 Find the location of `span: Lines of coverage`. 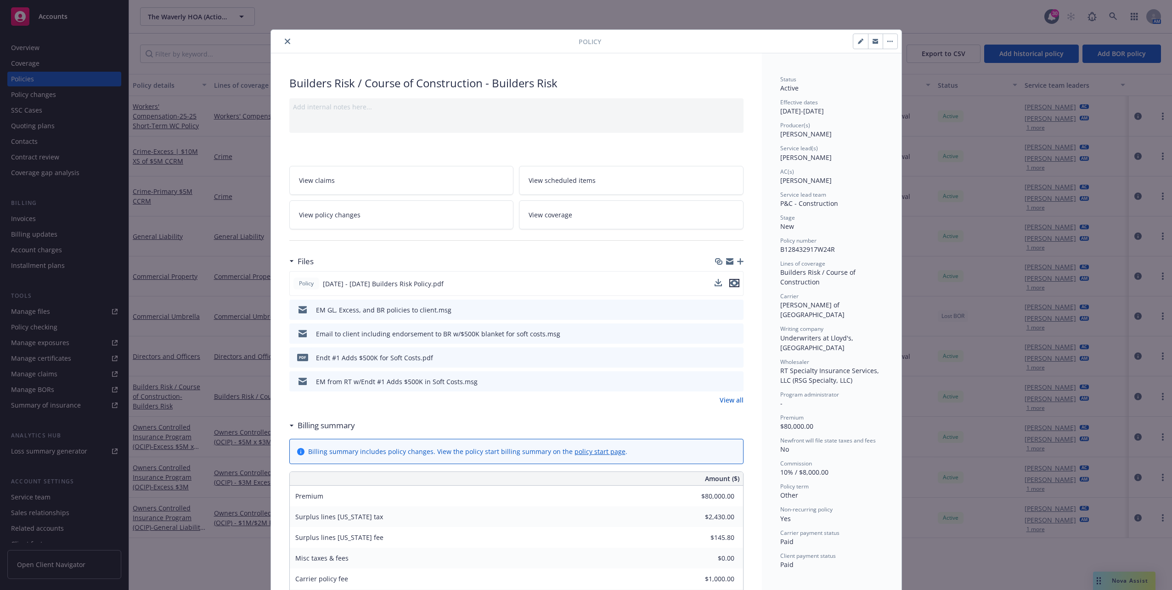

span: Lines of coverage is located at coordinates (803, 263).